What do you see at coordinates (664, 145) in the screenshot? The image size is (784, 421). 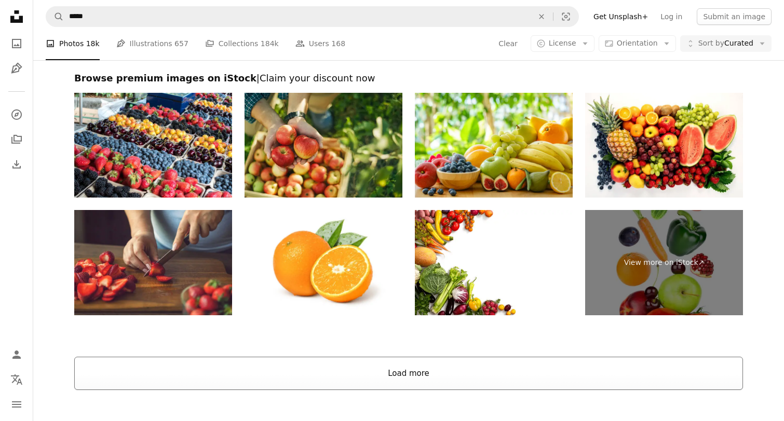 I see `img: Variety of fruits and berries. Fresh raw fruits.` at bounding box center [664, 145].